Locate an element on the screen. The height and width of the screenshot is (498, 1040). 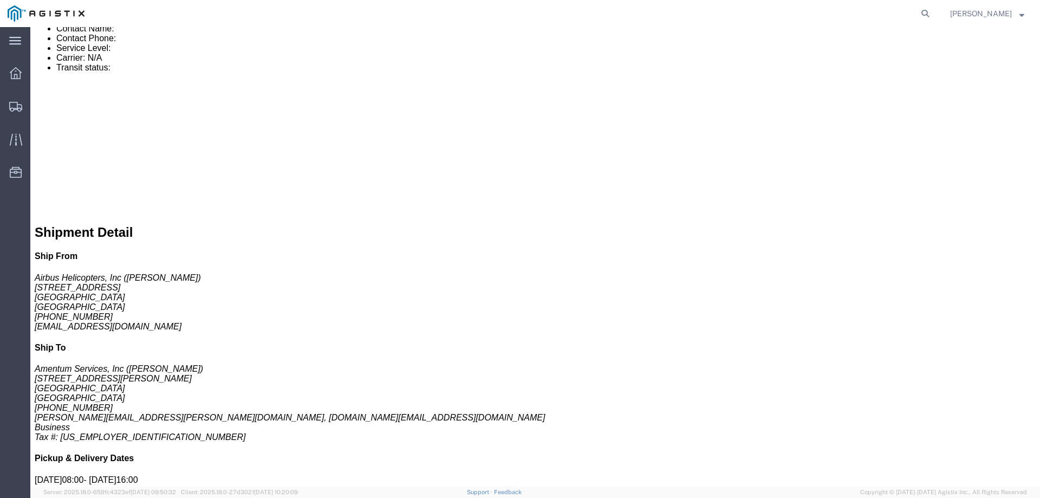
span: Server: 2025.18.0-659fc4323ef is located at coordinates (109, 492).